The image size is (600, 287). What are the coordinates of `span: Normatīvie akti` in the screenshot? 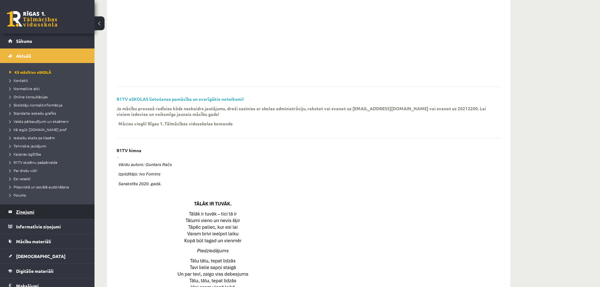 It's located at (25, 89).